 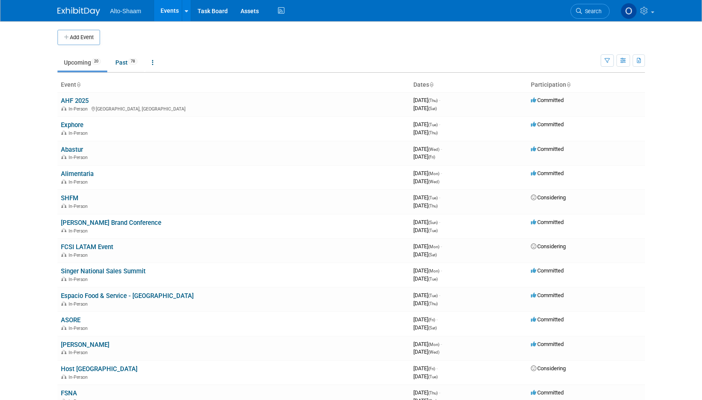 What do you see at coordinates (69, 394) in the screenshot?
I see `a: FSNA` at bounding box center [69, 394].